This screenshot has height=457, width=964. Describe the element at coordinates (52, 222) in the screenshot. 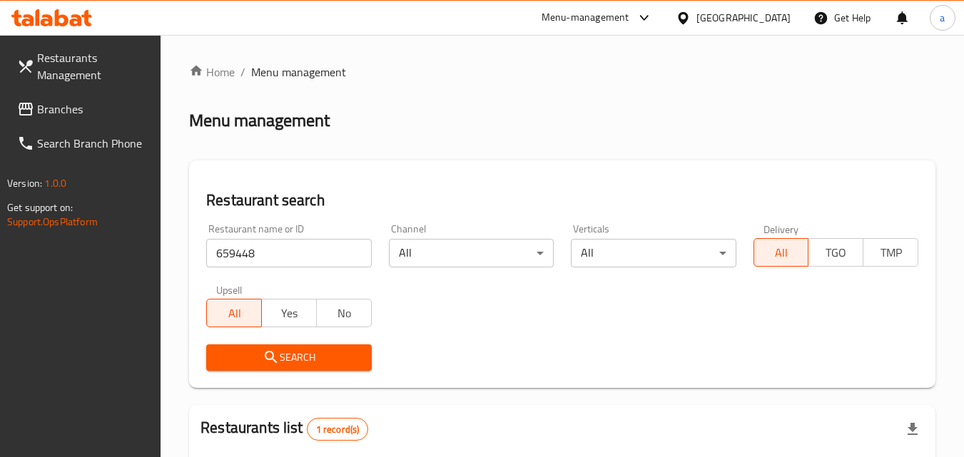

I see `a: Support.OpsPlatform` at that location.